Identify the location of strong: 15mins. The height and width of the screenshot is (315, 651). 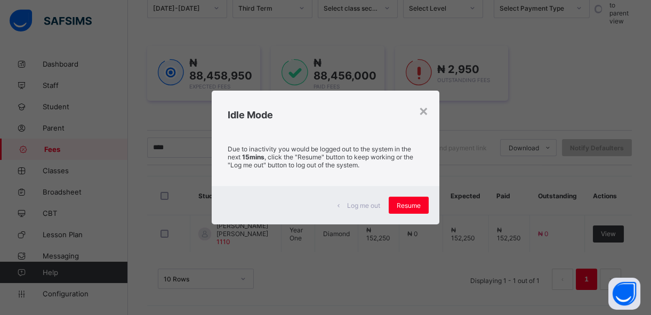
(253, 157).